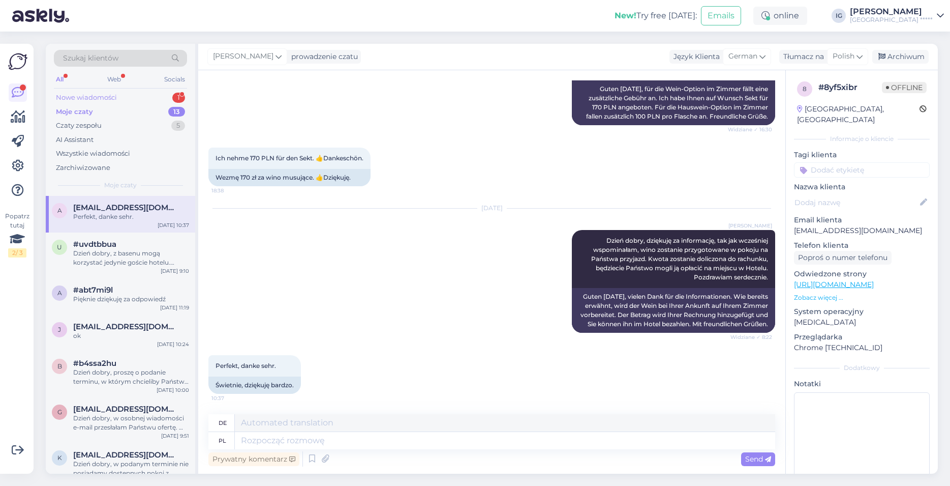 The width and height of the screenshot is (950, 486). What do you see at coordinates (131, 258) in the screenshot?
I see `div: Dzień dobry, z basenu mogą korzystać jedynie goście hotelu. Pozdrawiam serdecznie.` at bounding box center [131, 258].